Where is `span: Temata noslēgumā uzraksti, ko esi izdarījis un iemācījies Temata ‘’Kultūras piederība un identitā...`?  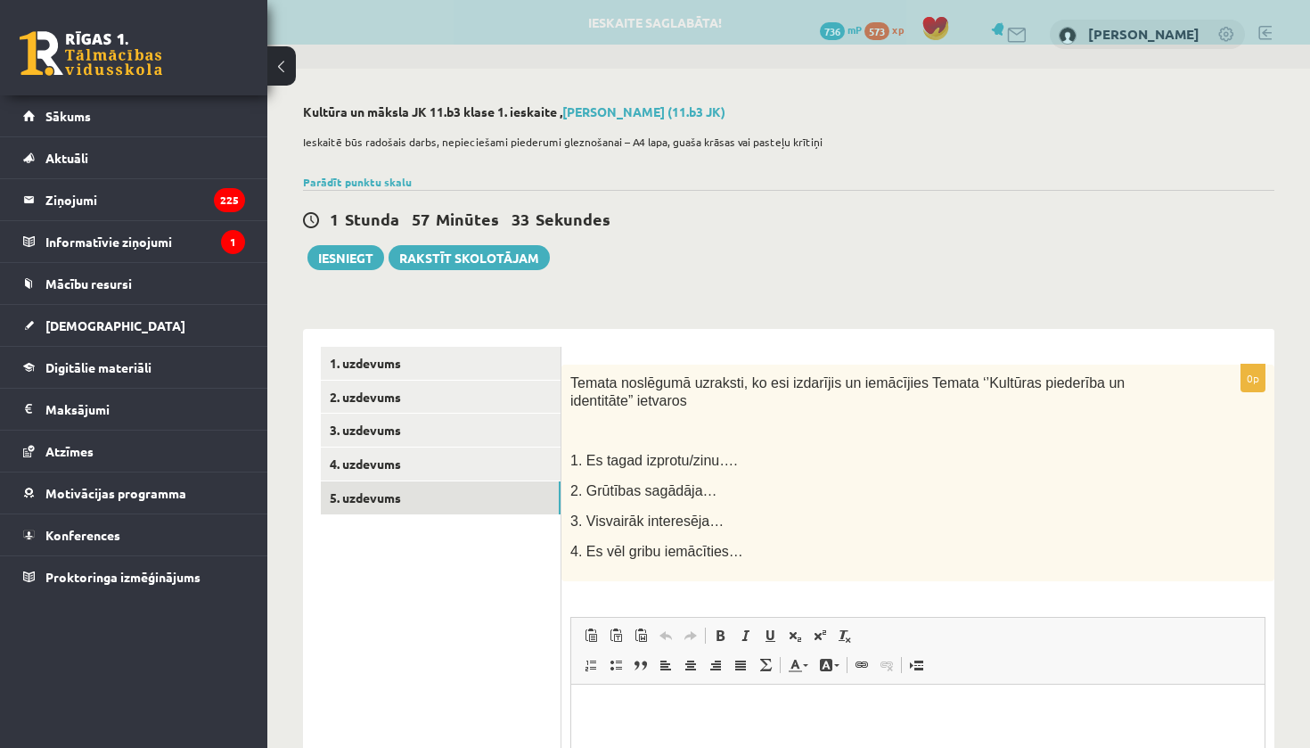 span: Temata noslēgumā uzraksti, ko esi izdarījis un iemācījies Temata ‘’Kultūras piederība un identitā... is located at coordinates (848, 392).